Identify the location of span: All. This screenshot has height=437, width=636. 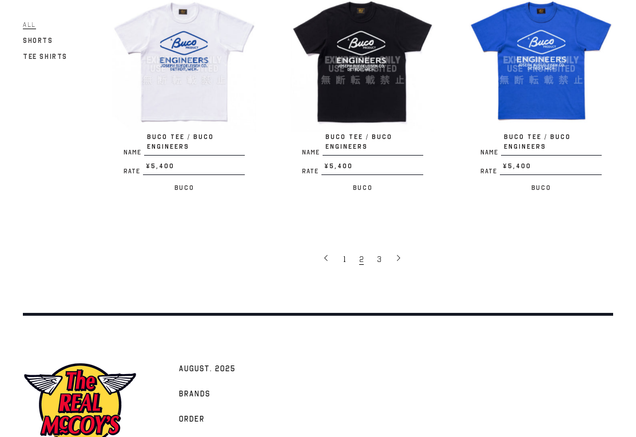
(29, 25).